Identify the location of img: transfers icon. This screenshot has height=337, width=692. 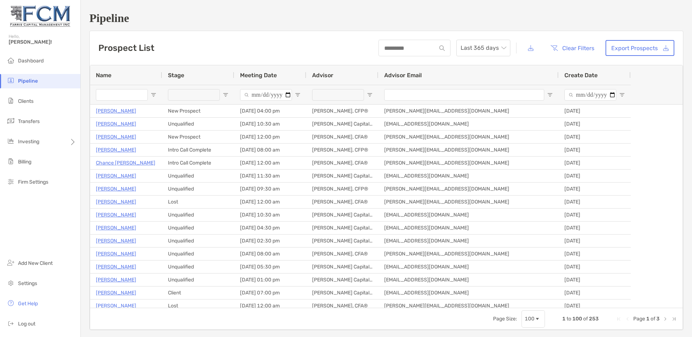
(11, 121).